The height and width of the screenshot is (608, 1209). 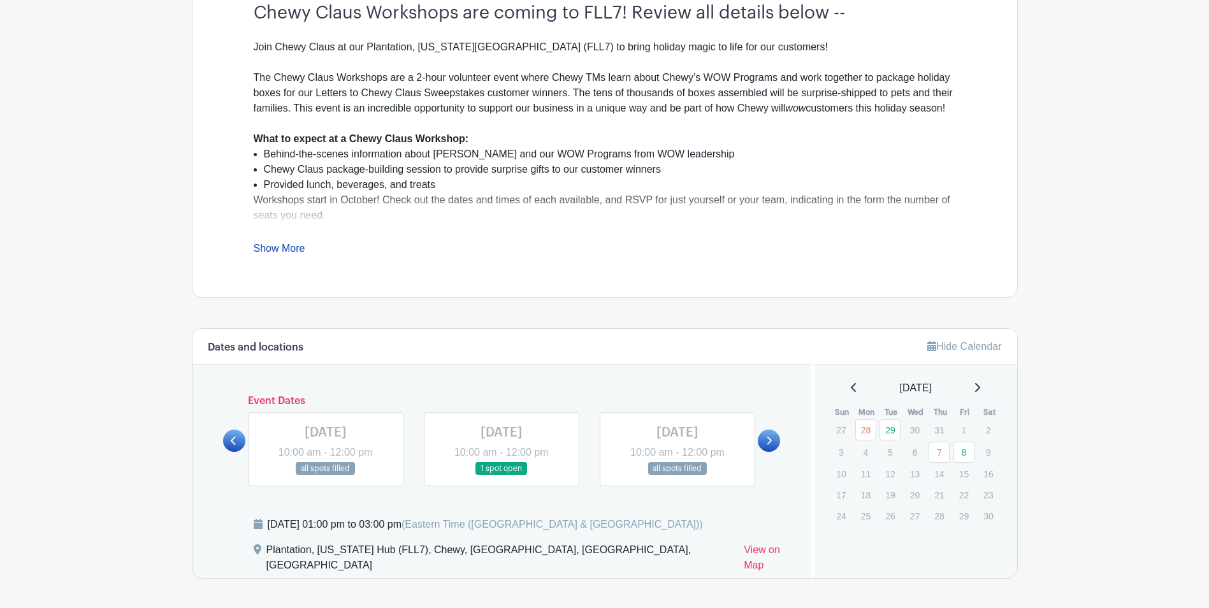 What do you see at coordinates (841, 516) in the screenshot?
I see `p: 24` at bounding box center [841, 516].